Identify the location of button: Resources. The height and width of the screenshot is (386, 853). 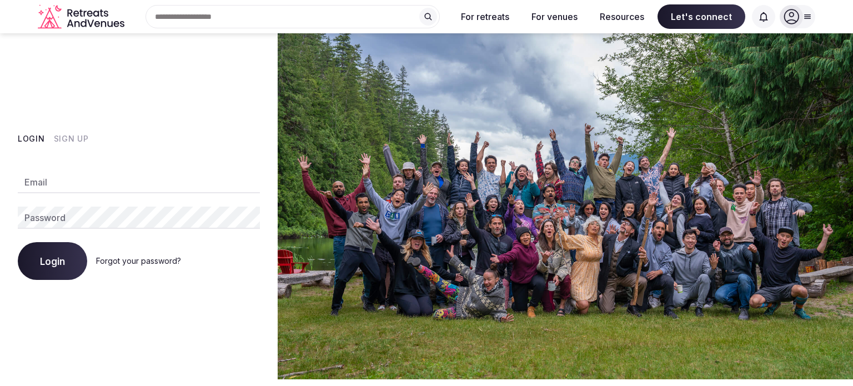
(622, 17).